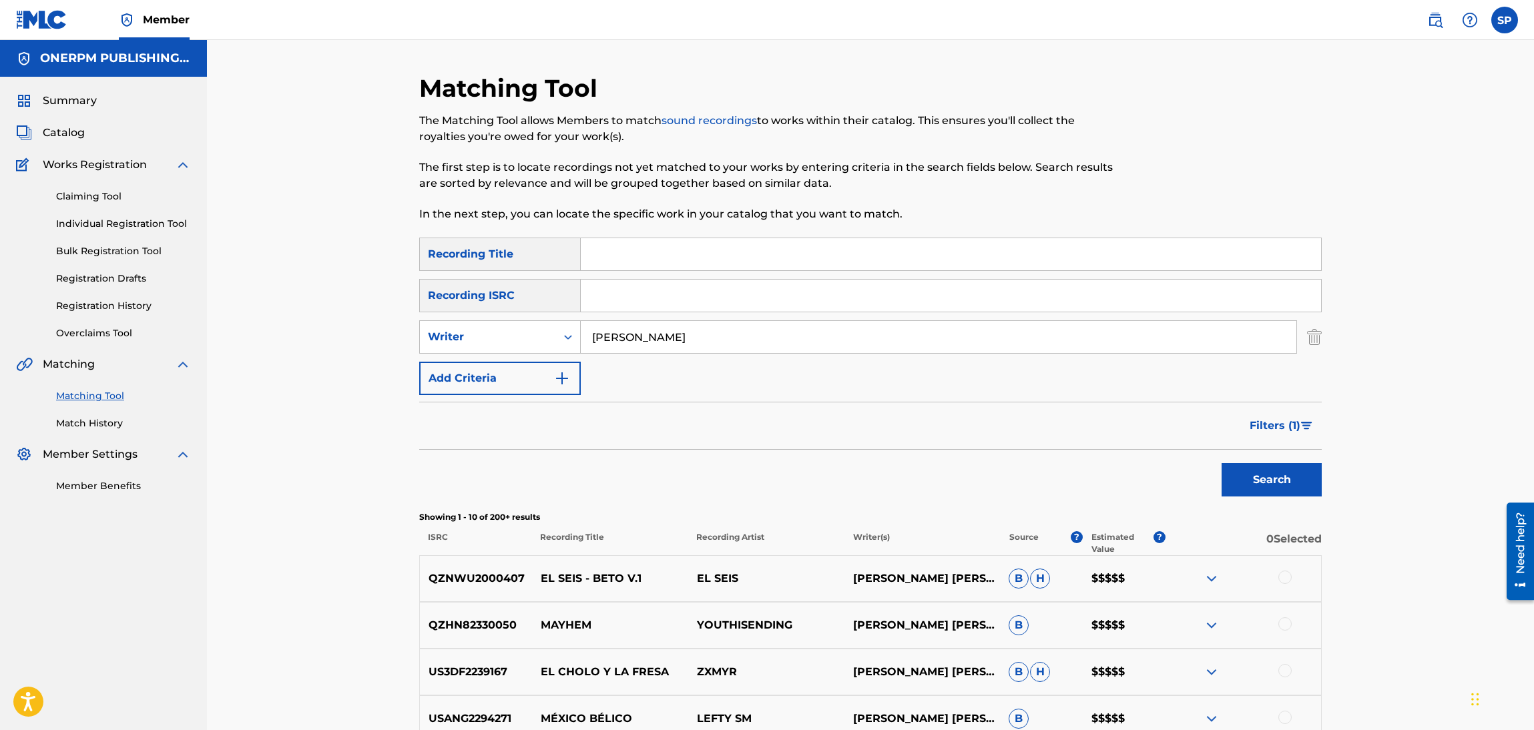  I want to click on div: Writer, so click(488, 337).